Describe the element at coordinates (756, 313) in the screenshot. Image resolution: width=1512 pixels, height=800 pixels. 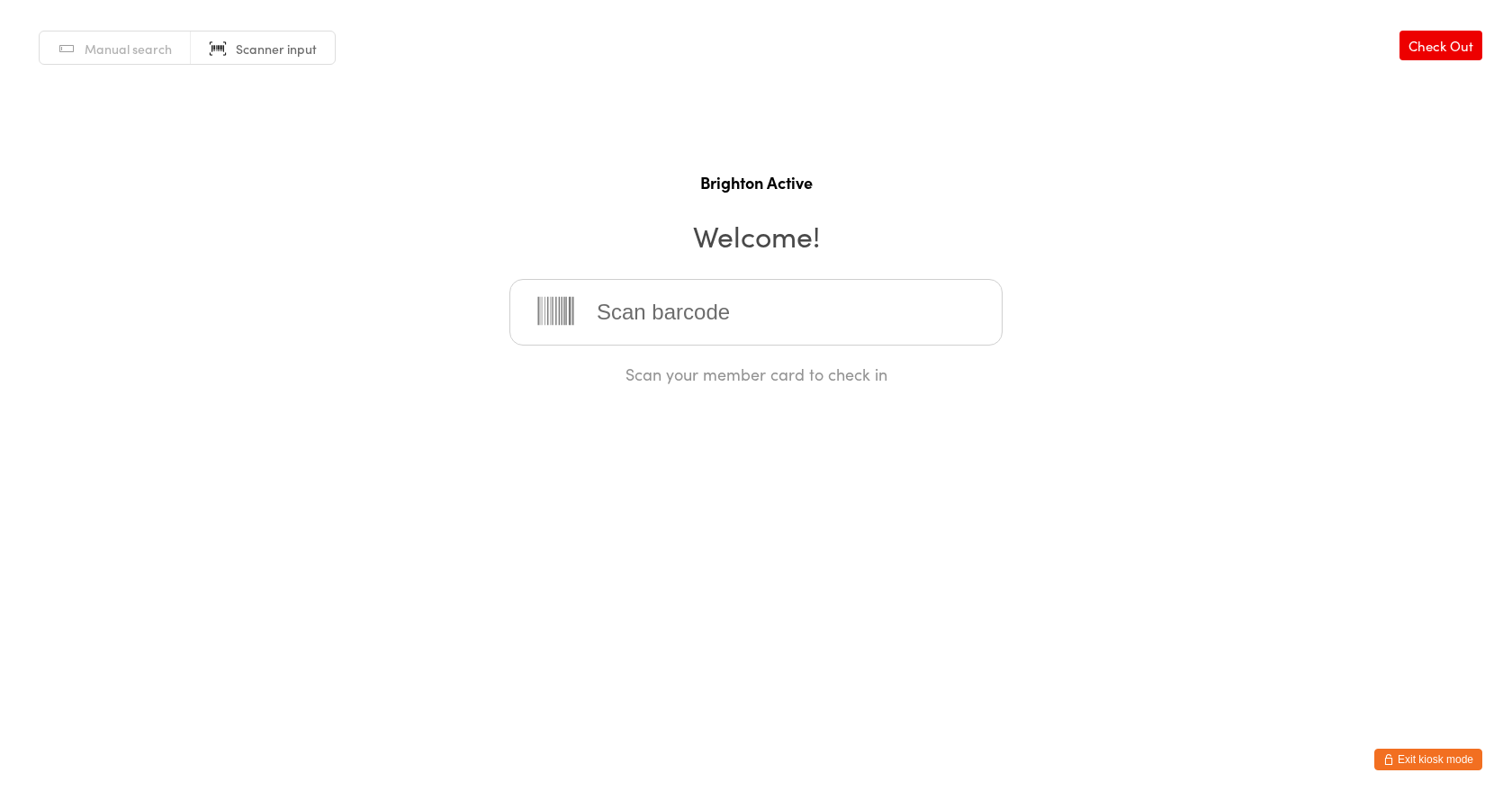
I see `input: Scan barcode` at that location.